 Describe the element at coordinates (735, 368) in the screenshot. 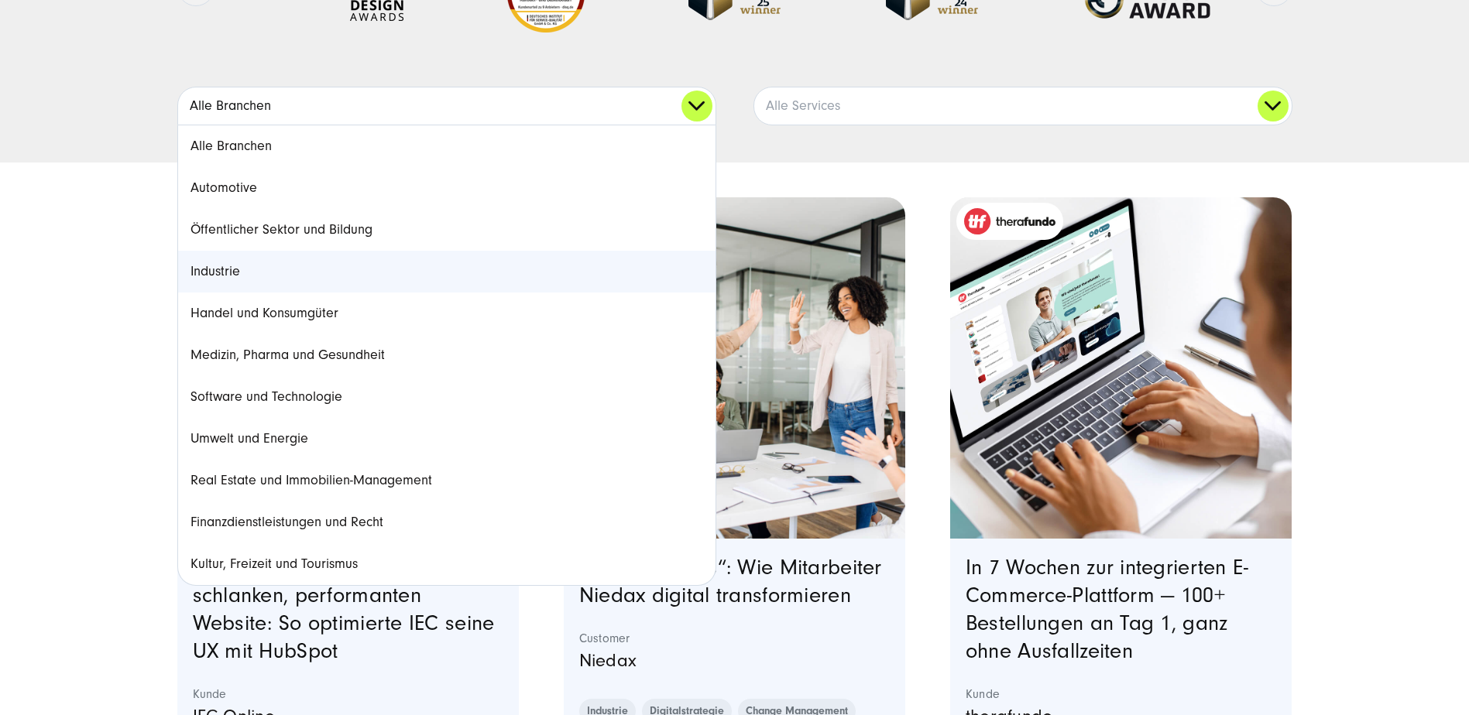

I see `a: Featured image: eine Gruppe von Kollegen in einer modernen Büroumgebung, die einen Erfolg feiern....` at that location.